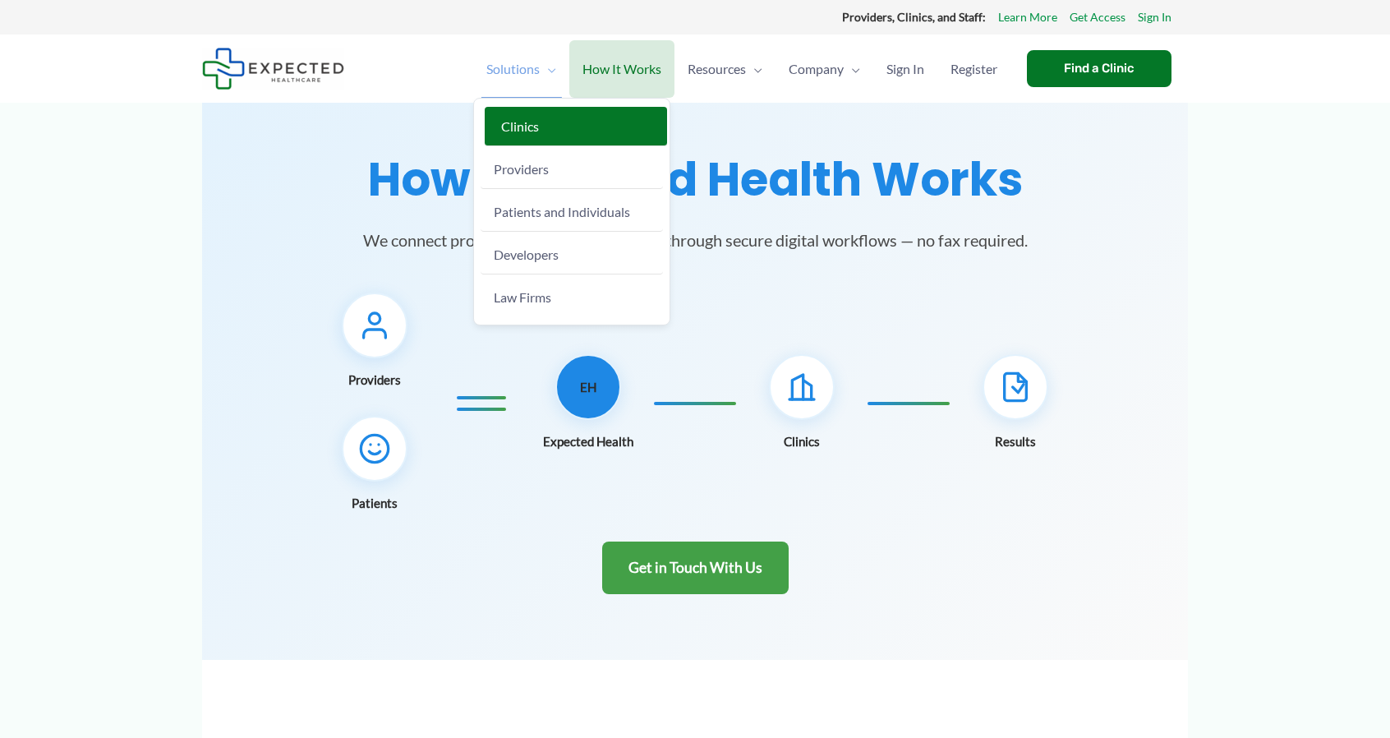  What do you see at coordinates (695, 179) in the screenshot?
I see `h1: How Expected Health Works` at bounding box center [695, 179].